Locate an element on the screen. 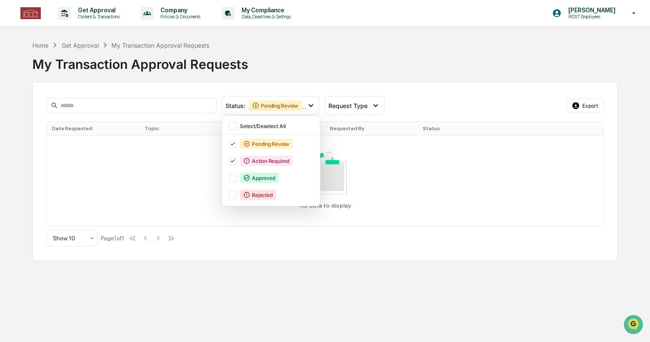 The image size is (650, 342). p: No data to display is located at coordinates (325, 206).